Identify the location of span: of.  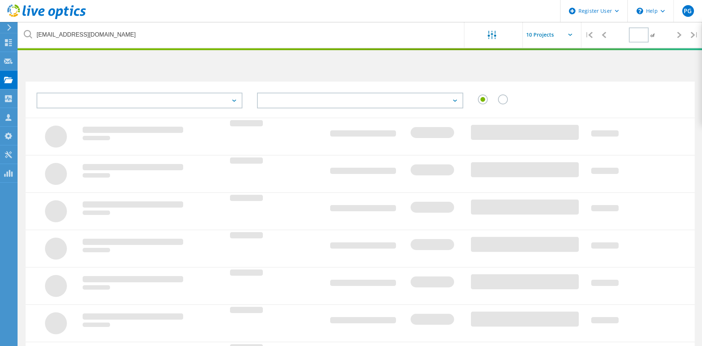
(653, 35).